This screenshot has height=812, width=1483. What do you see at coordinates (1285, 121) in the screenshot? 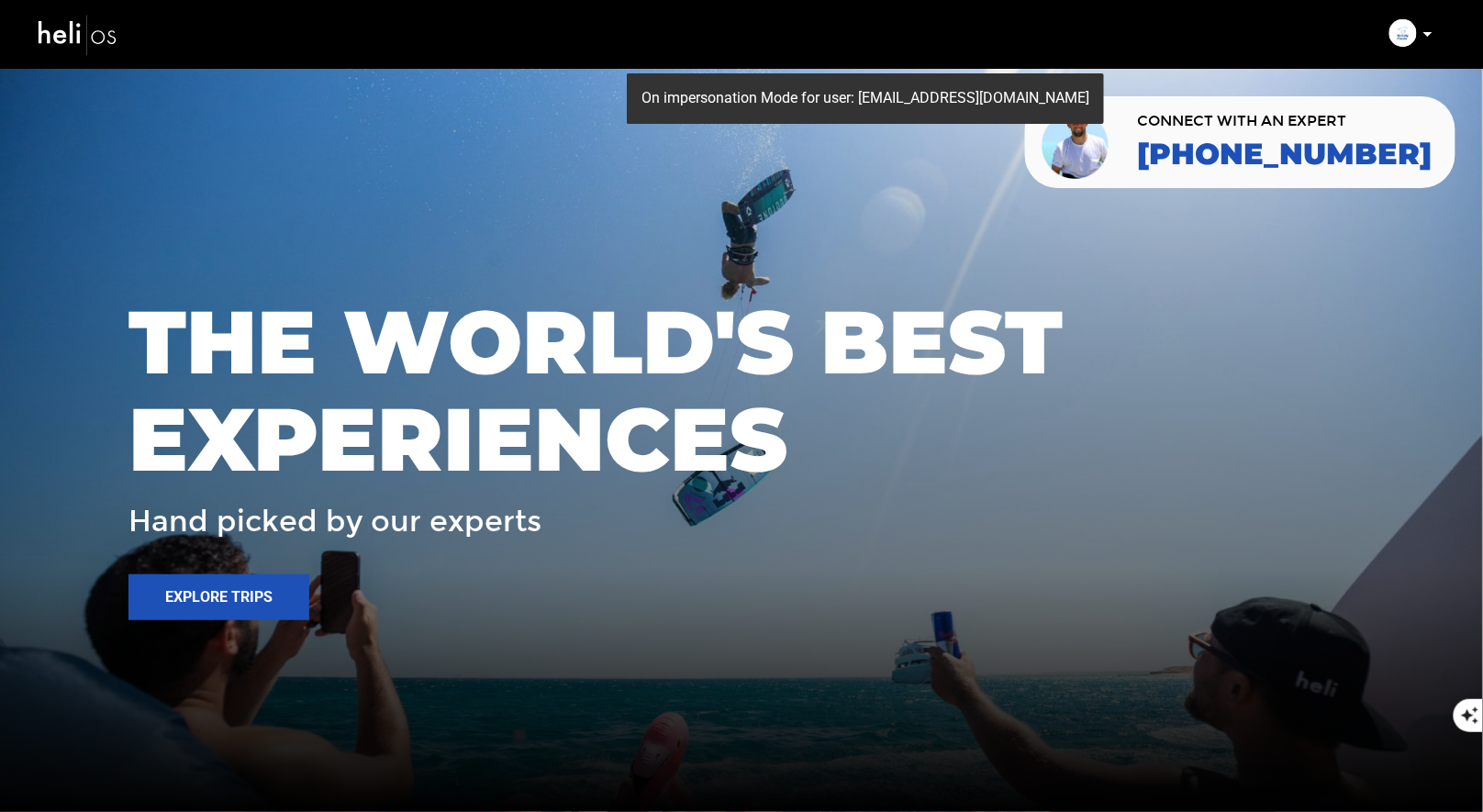
I see `span: CONNECT WITH AN EXPERT` at bounding box center [1285, 121].